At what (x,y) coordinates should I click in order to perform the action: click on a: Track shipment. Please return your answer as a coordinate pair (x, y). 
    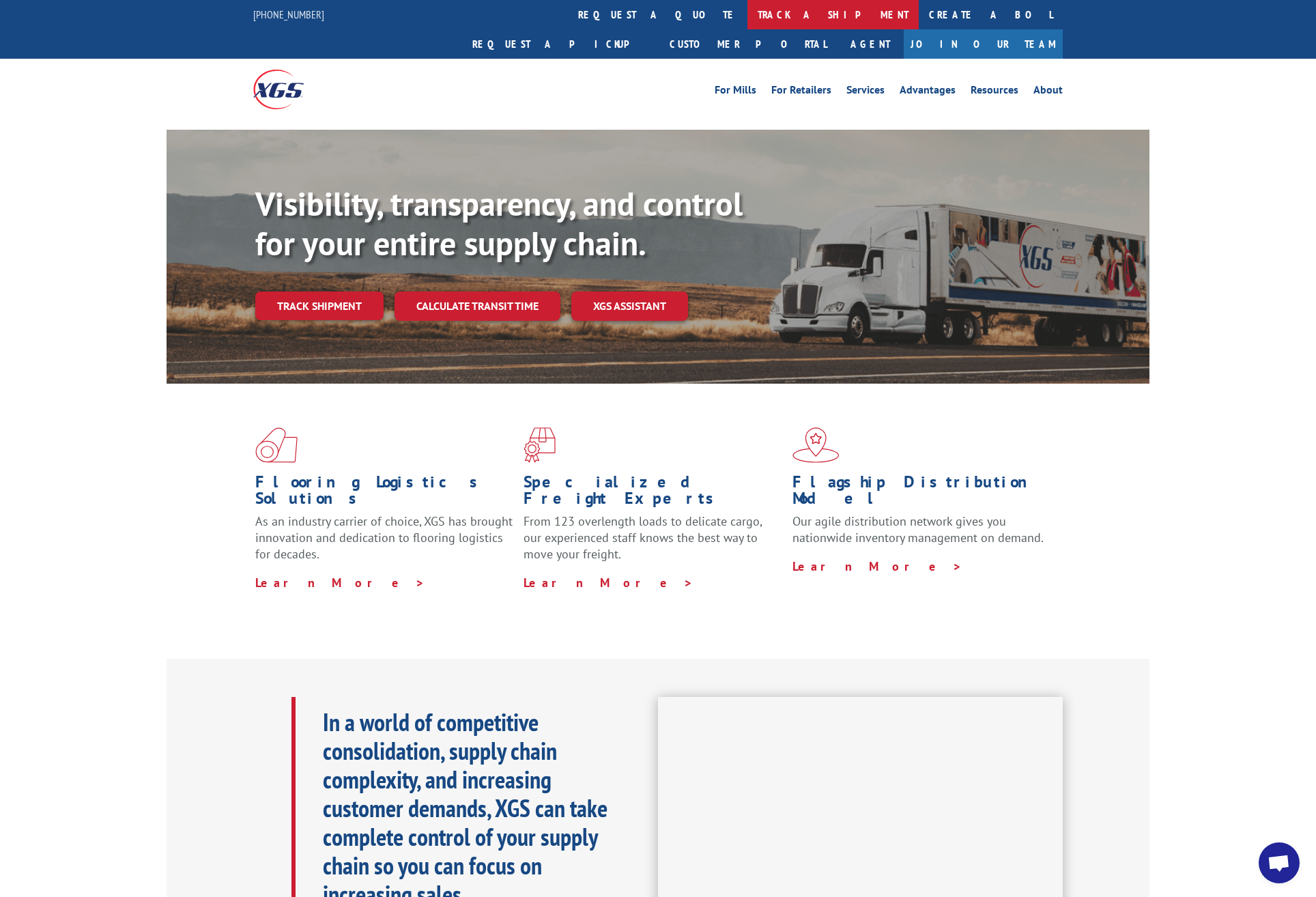
    Looking at the image, I should click on (320, 306).